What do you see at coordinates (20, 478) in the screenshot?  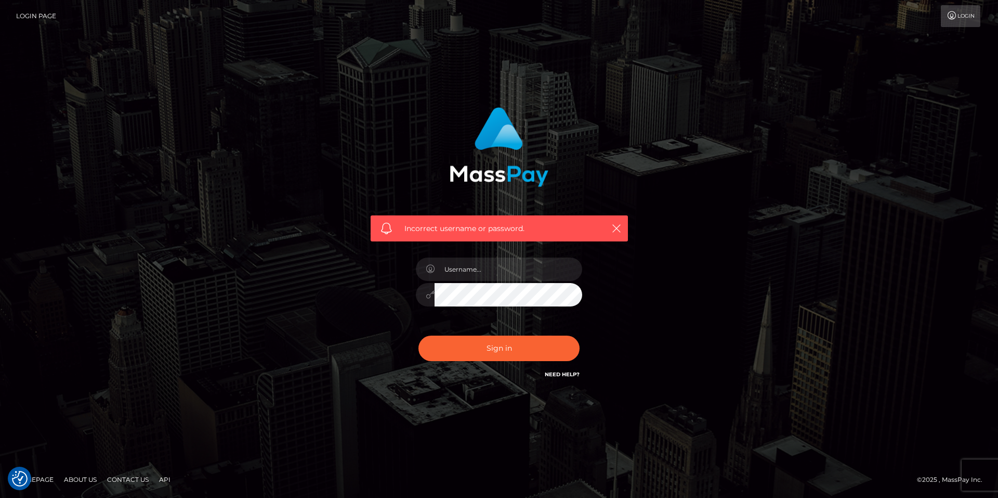 I see `img: Revisit consent button` at bounding box center [20, 478].